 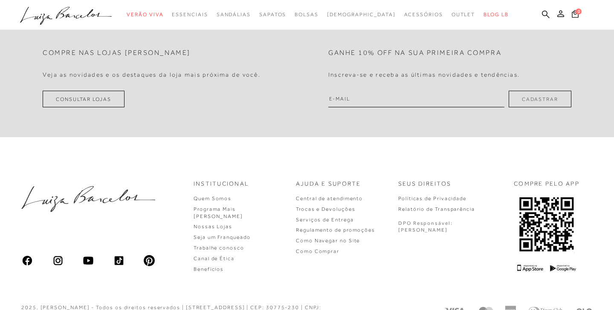 What do you see at coordinates (463, 14) in the screenshot?
I see `span: Outlet` at bounding box center [463, 14].